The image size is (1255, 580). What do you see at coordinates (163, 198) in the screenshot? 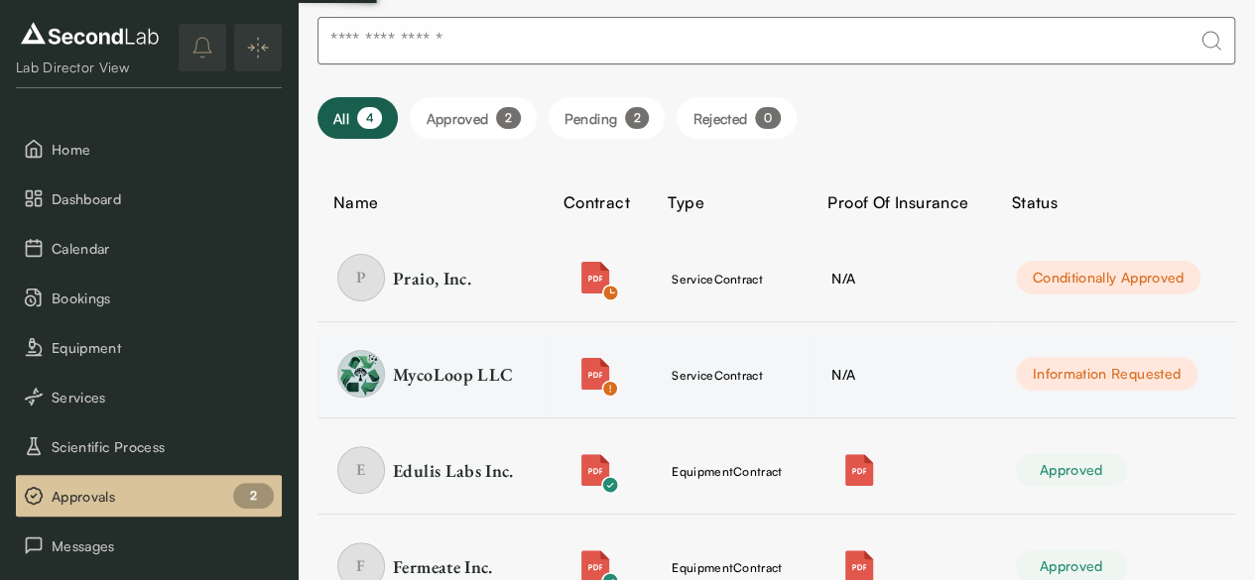
I see `span: Dashboard` at bounding box center [163, 198].